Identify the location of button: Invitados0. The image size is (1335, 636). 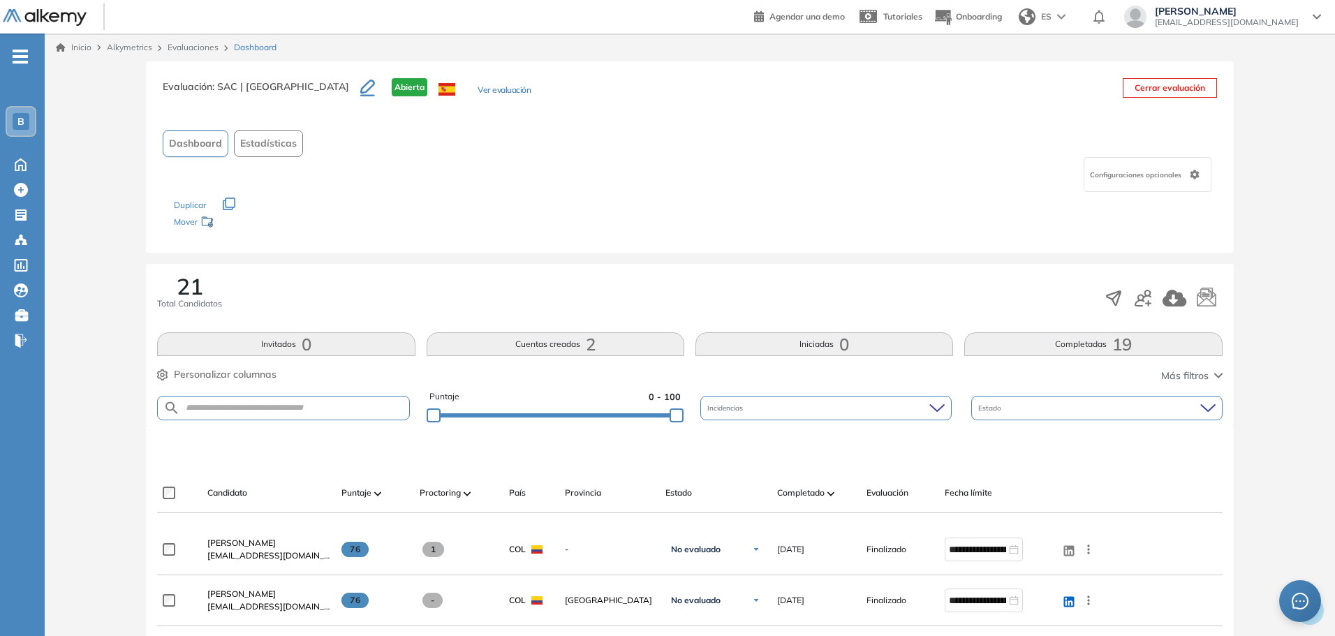
(286, 344).